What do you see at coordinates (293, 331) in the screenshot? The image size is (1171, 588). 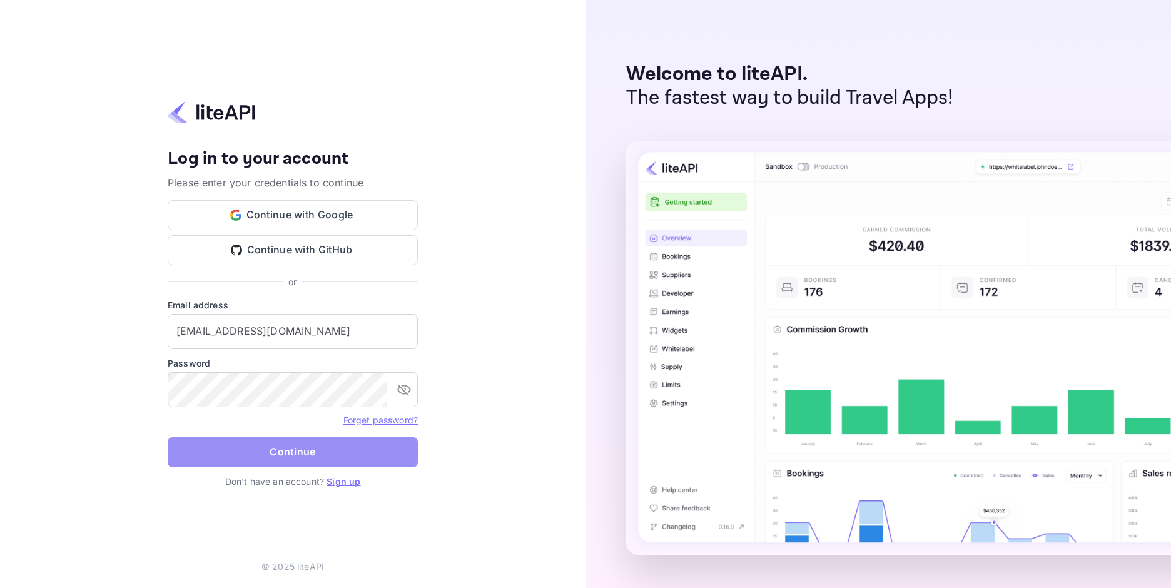 I see `input: Enter your email address` at bounding box center [293, 331].